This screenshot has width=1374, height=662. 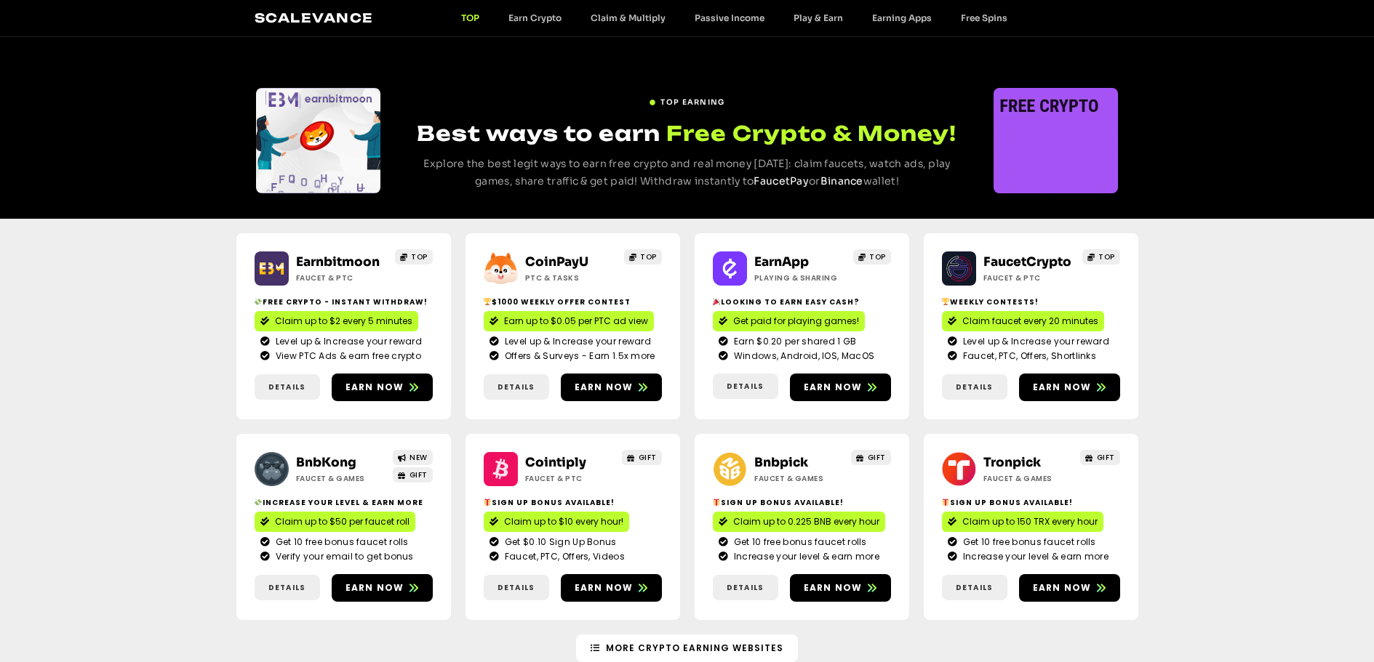 What do you see at coordinates (781, 181) in the screenshot?
I see `a: FaucetPay` at bounding box center [781, 181].